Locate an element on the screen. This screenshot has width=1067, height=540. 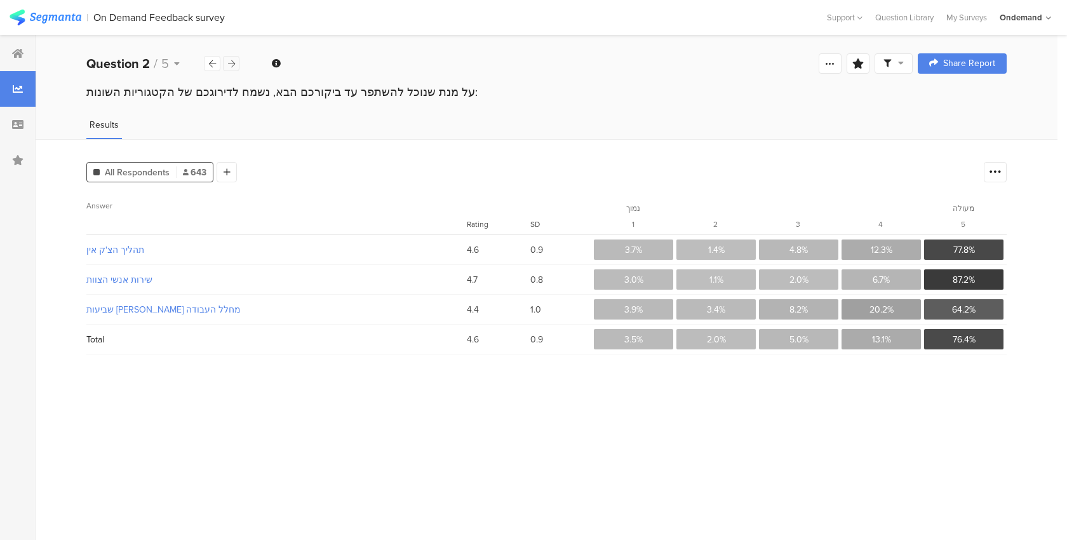
span: 13.1% is located at coordinates (882, 339).